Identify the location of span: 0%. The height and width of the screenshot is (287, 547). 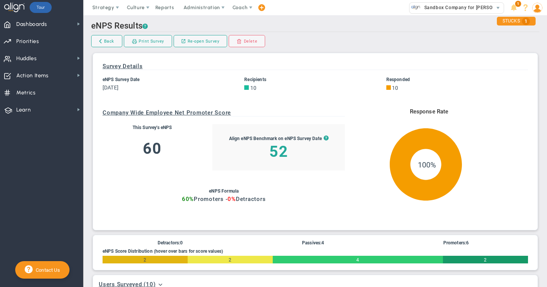
(232, 199).